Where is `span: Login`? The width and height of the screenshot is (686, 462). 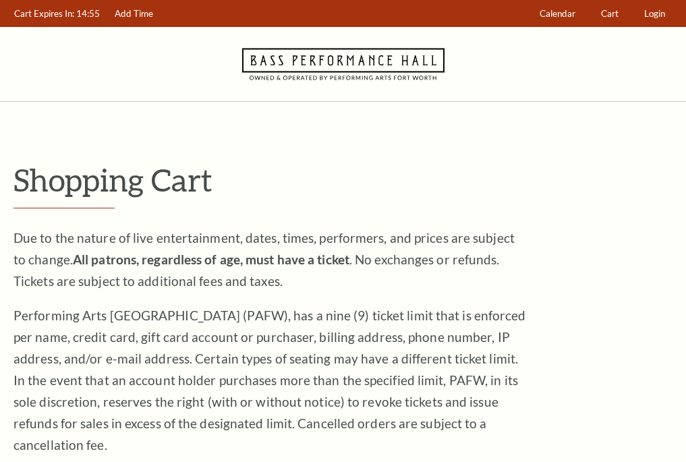
span: Login is located at coordinates (654, 13).